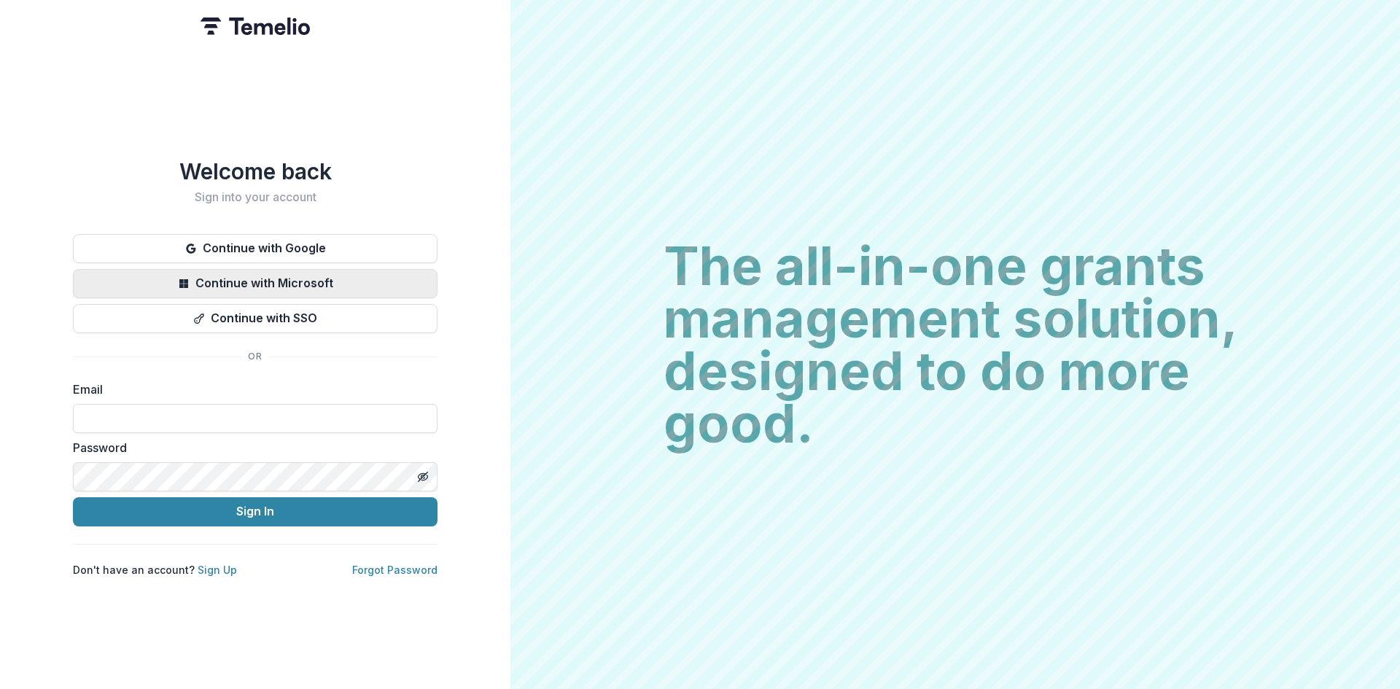  What do you see at coordinates (255, 249) in the screenshot?
I see `button: Continue with Google` at bounding box center [255, 249].